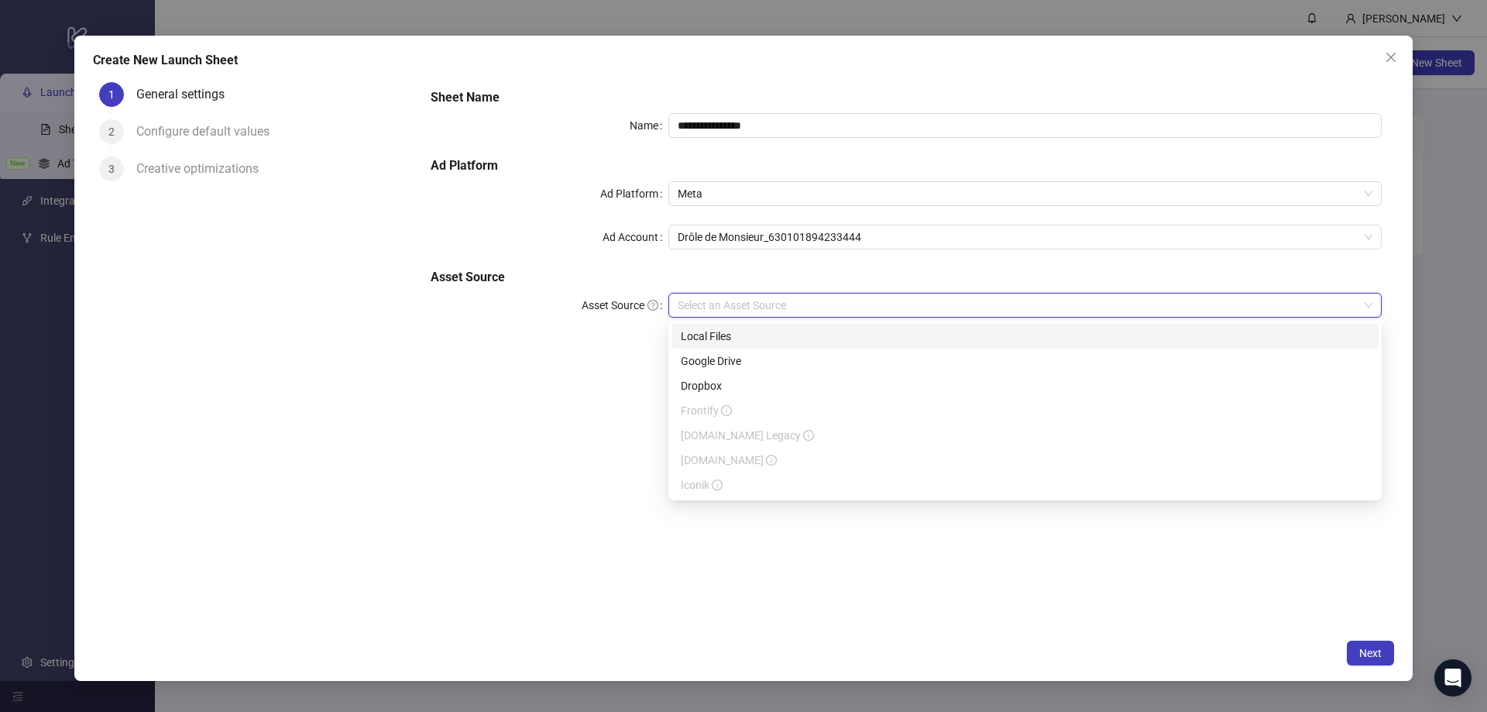  I want to click on label: Asset Source, so click(625, 305).